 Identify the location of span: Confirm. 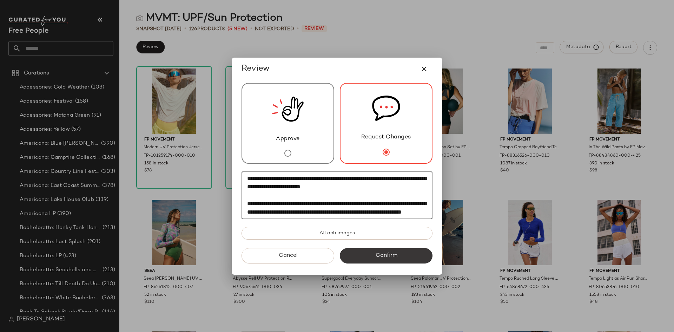
(386, 255).